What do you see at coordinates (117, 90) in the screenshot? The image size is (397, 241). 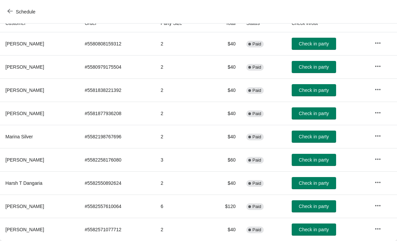 I see `td: # 5581838221392` at bounding box center [117, 90].